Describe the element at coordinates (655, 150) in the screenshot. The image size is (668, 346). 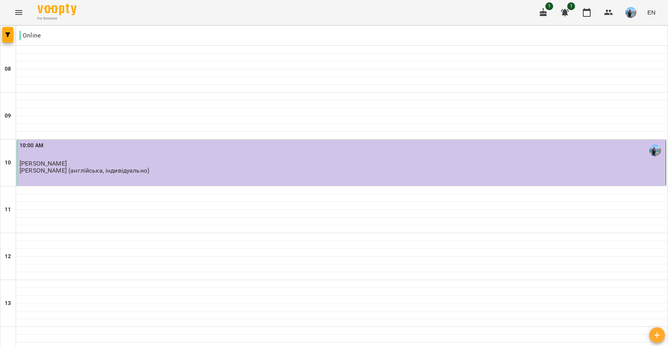
I see `img: Ковальовська Анастасія Вячеславівна (а)` at that location.